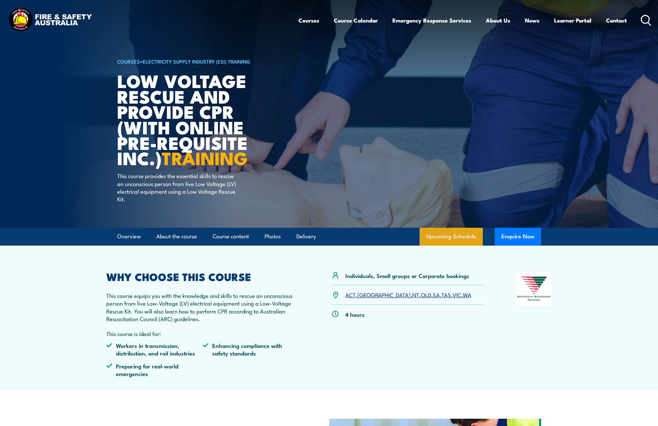 The width and height of the screenshot is (658, 426). Describe the element at coordinates (616, 20) in the screenshot. I see `a: Contact` at that location.